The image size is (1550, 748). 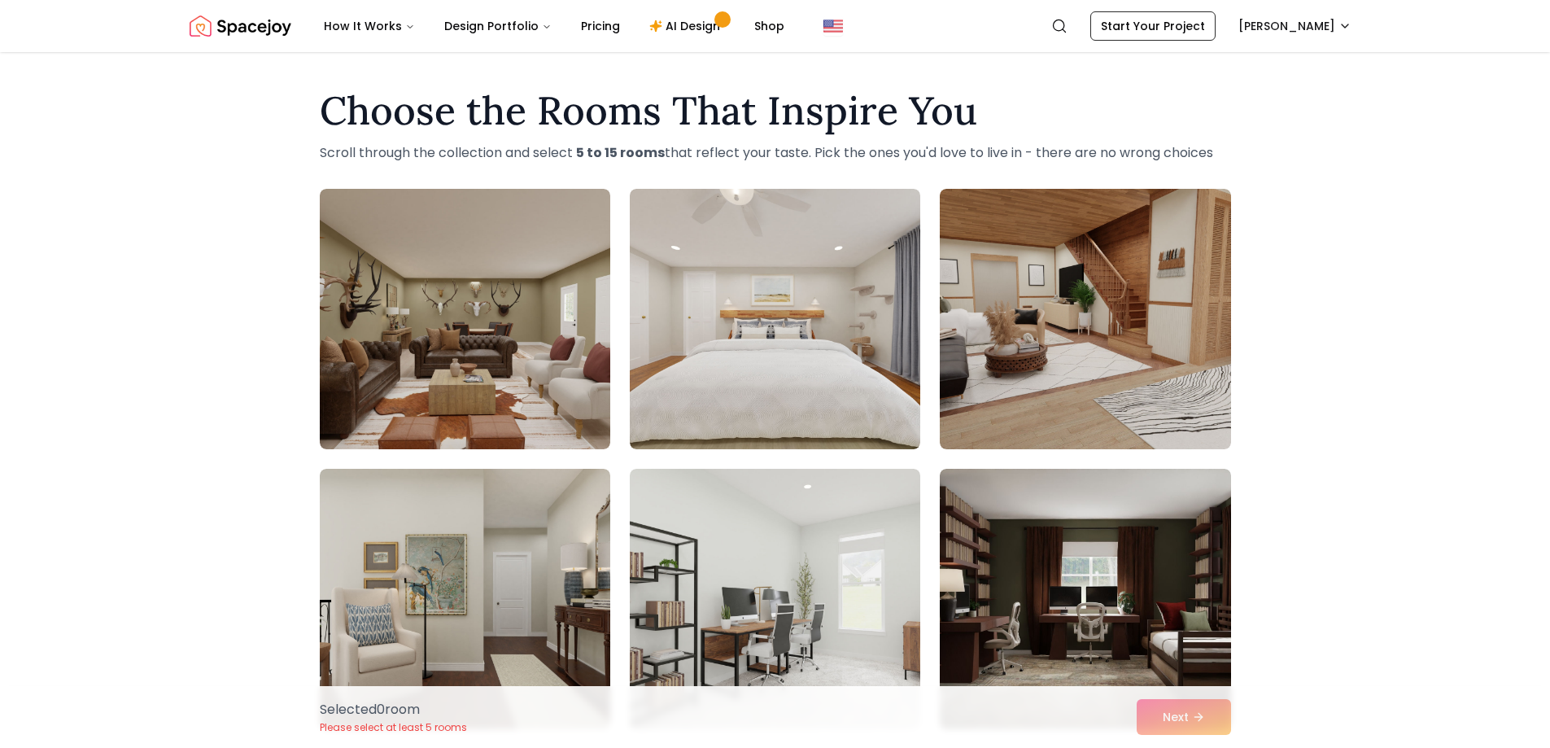 I want to click on img: United States, so click(x=833, y=26).